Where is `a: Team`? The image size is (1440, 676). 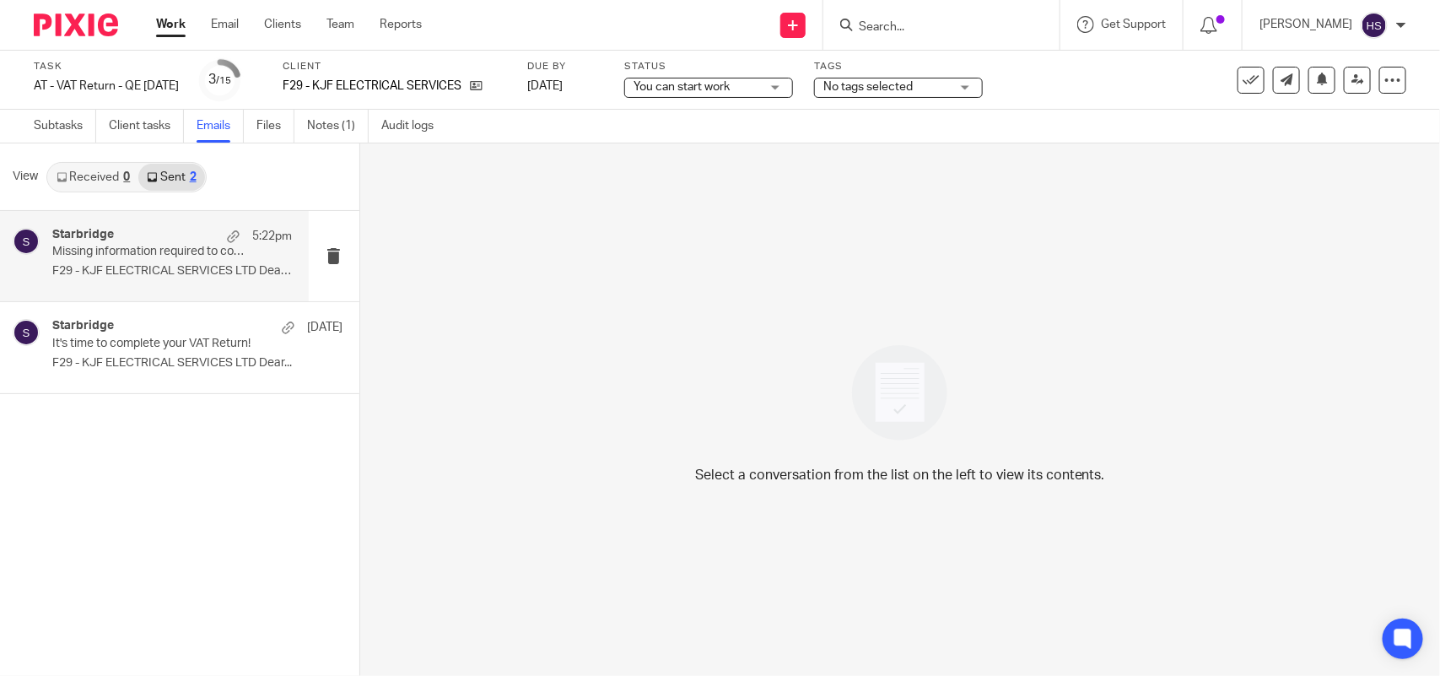
a: Team is located at coordinates (340, 24).